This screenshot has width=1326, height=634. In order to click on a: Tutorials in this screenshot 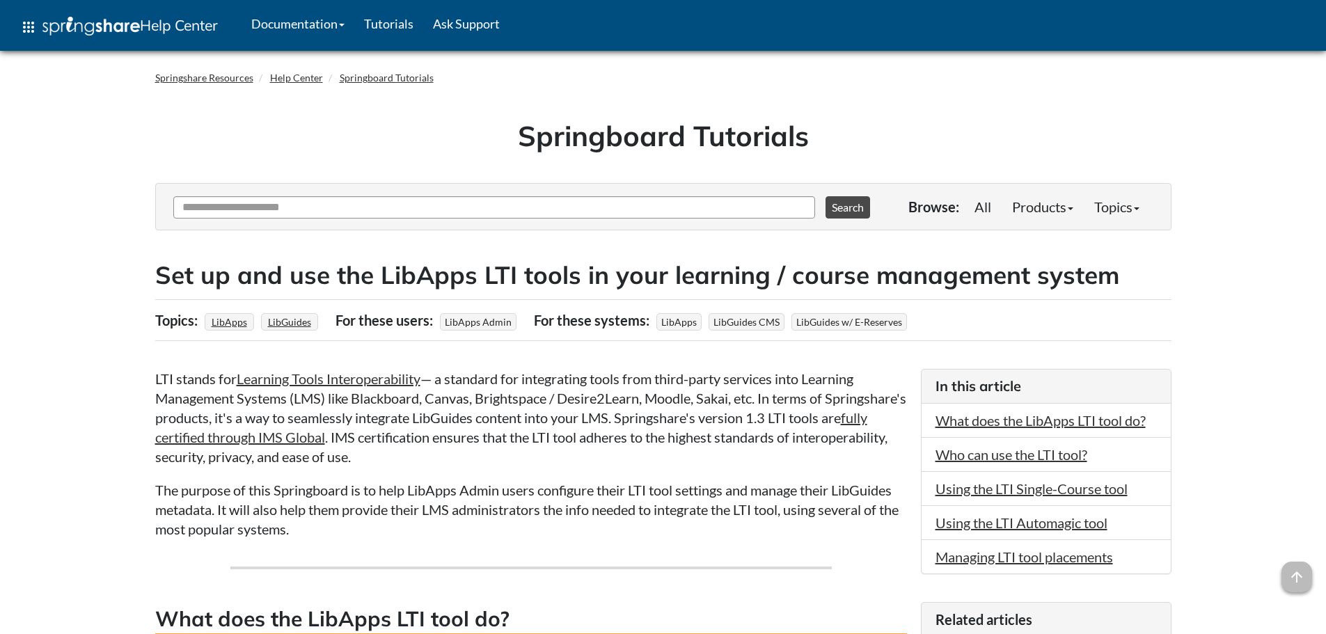, I will do `click(388, 24)`.